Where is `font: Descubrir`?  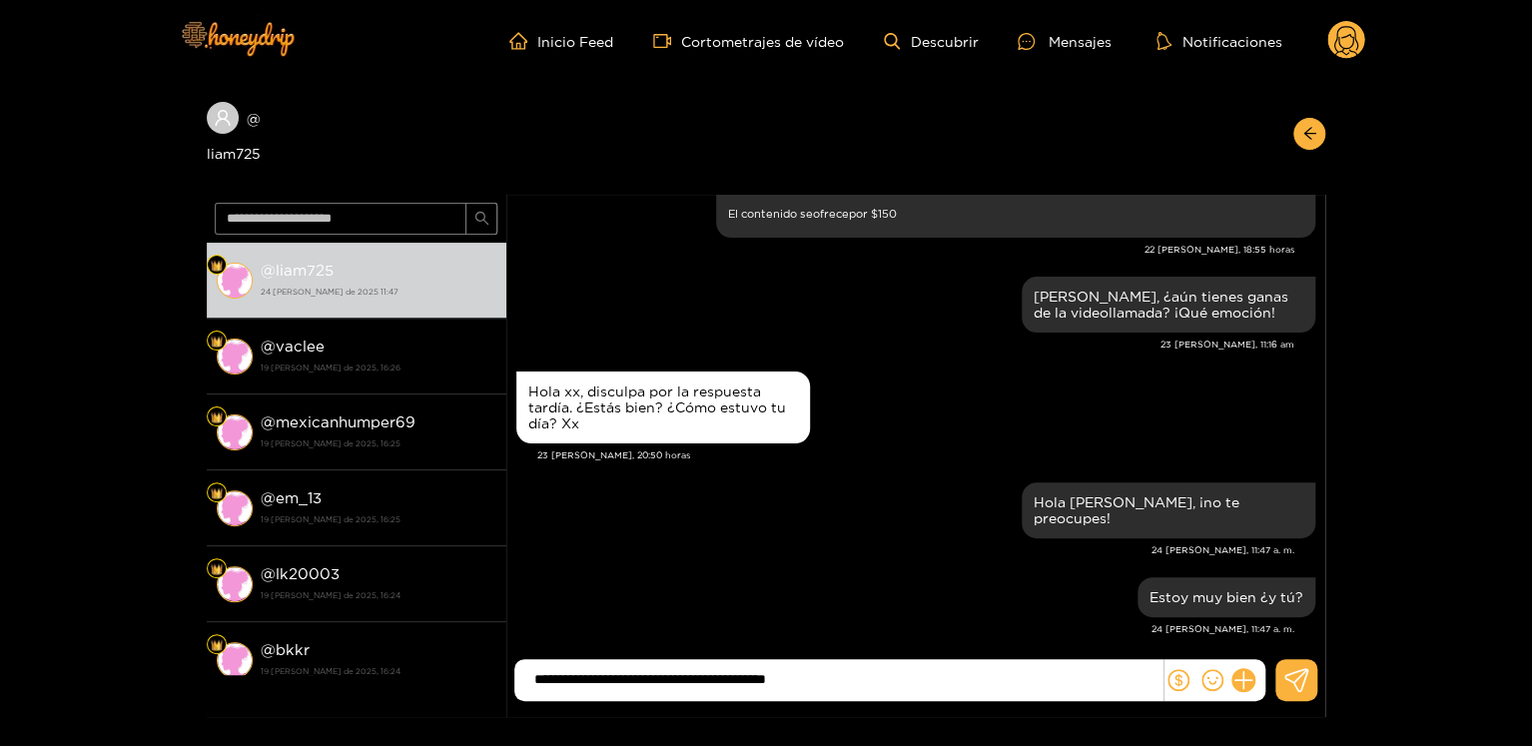 font: Descubrir is located at coordinates (944, 41).